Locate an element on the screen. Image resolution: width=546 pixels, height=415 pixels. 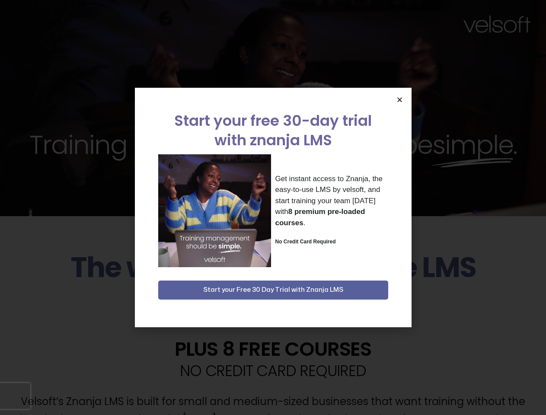
span: Start your Free 30 Day Trial with Znanja LMS is located at coordinates (273, 290).